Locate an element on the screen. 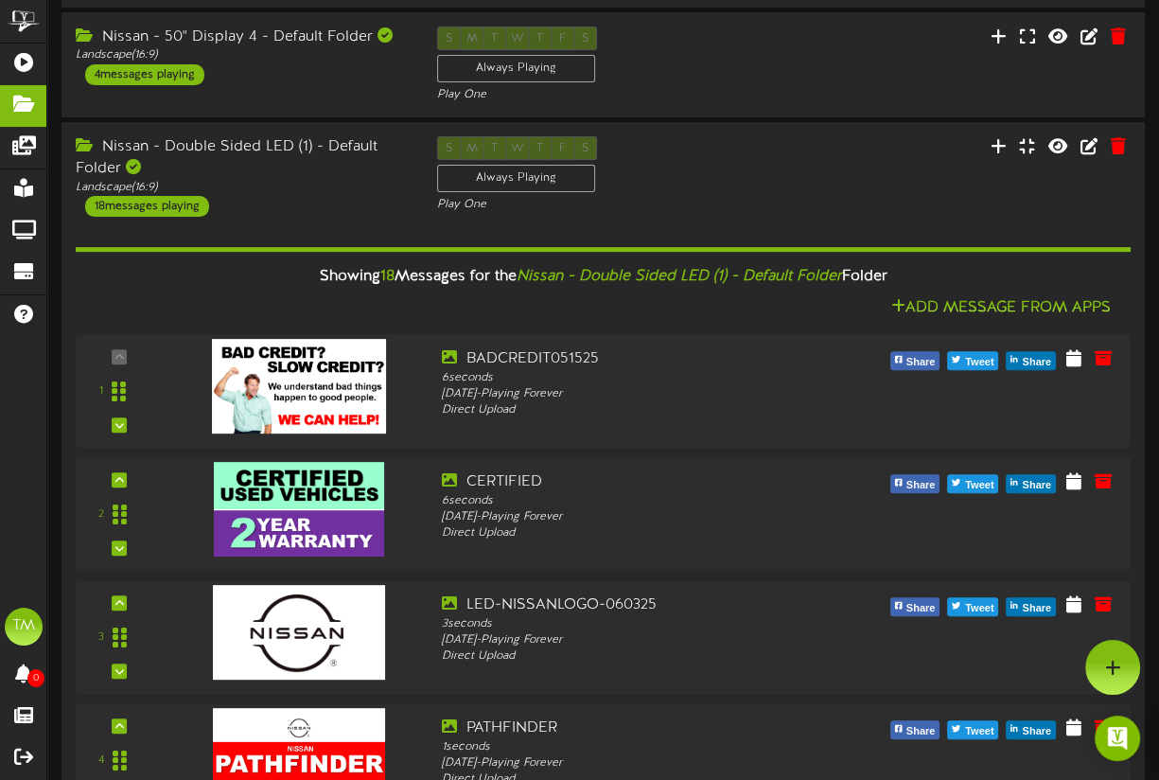 The height and width of the screenshot is (780, 1159). div: Showing Messages for the Folder is located at coordinates (603, 276).